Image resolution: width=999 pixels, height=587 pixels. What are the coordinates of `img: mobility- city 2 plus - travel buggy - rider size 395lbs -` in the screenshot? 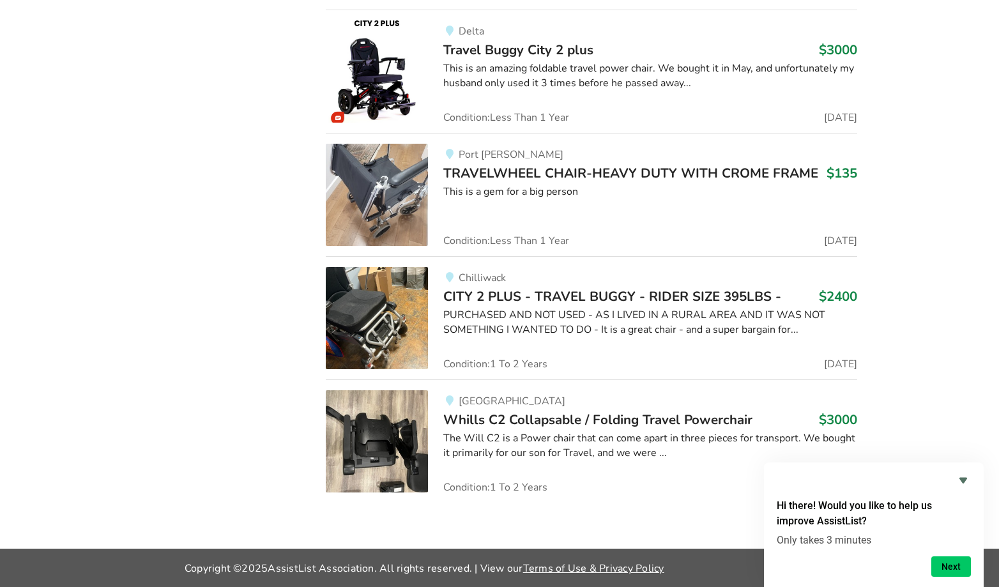 It's located at (377, 318).